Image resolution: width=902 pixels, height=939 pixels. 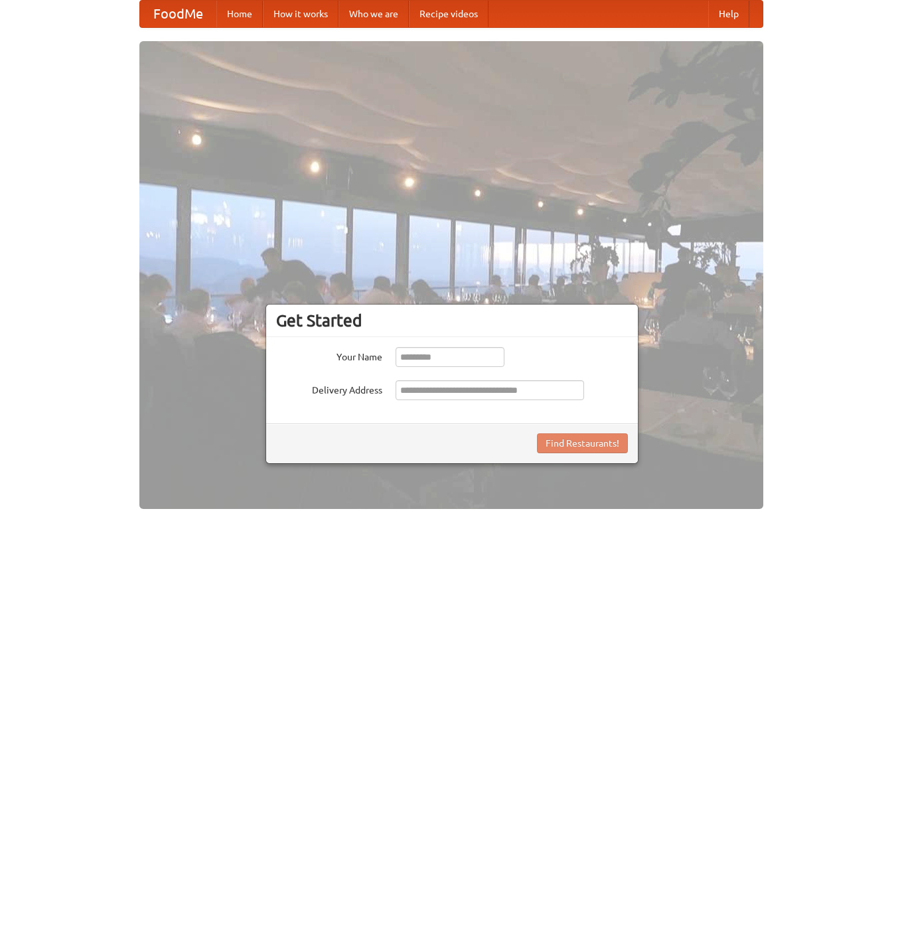 I want to click on a: How it works, so click(x=301, y=14).